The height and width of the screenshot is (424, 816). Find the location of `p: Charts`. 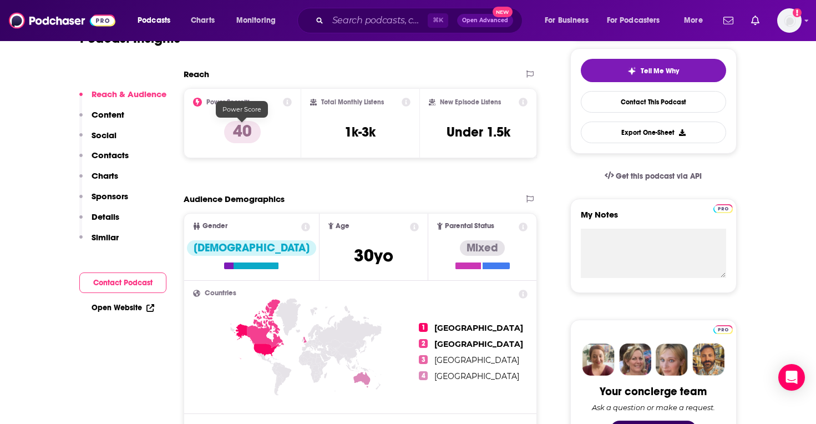

p: Charts is located at coordinates (105, 175).